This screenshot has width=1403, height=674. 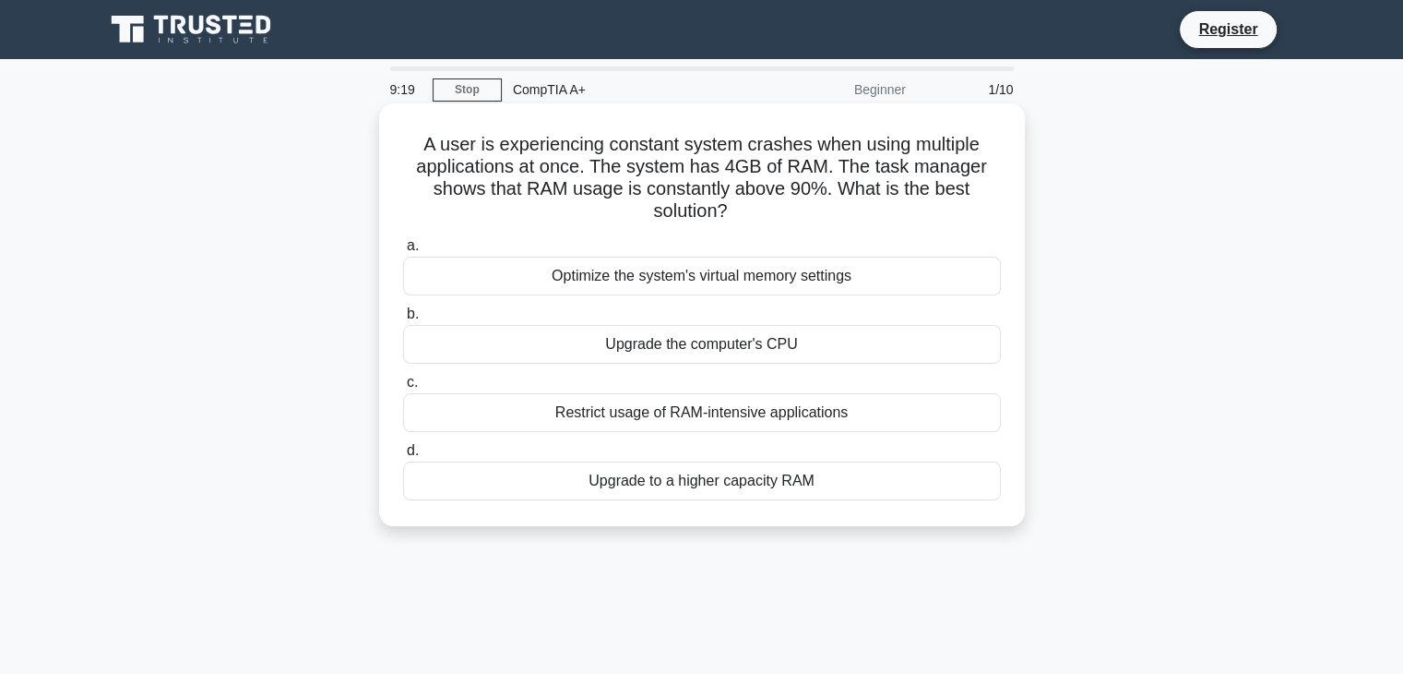 I want to click on a: Stop, so click(x=467, y=90).